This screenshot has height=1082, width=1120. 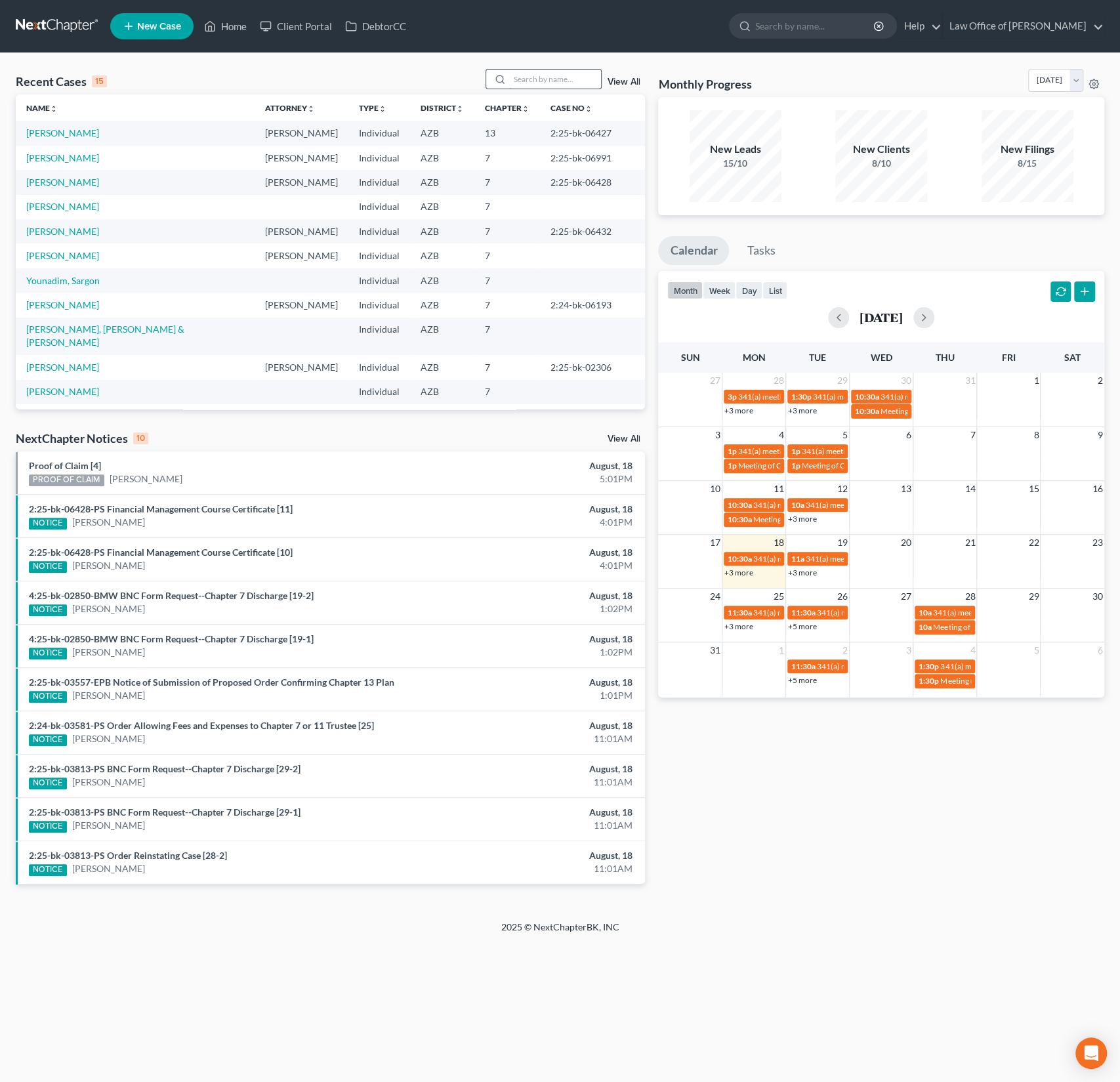 What do you see at coordinates (1027, 163) in the screenshot?
I see `div: 8/15` at bounding box center [1027, 163].